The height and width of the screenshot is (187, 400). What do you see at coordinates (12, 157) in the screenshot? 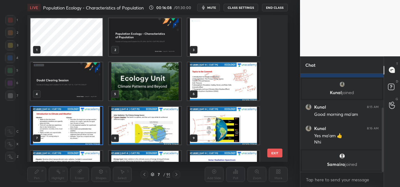
I see `div: Z` at bounding box center [12, 157].